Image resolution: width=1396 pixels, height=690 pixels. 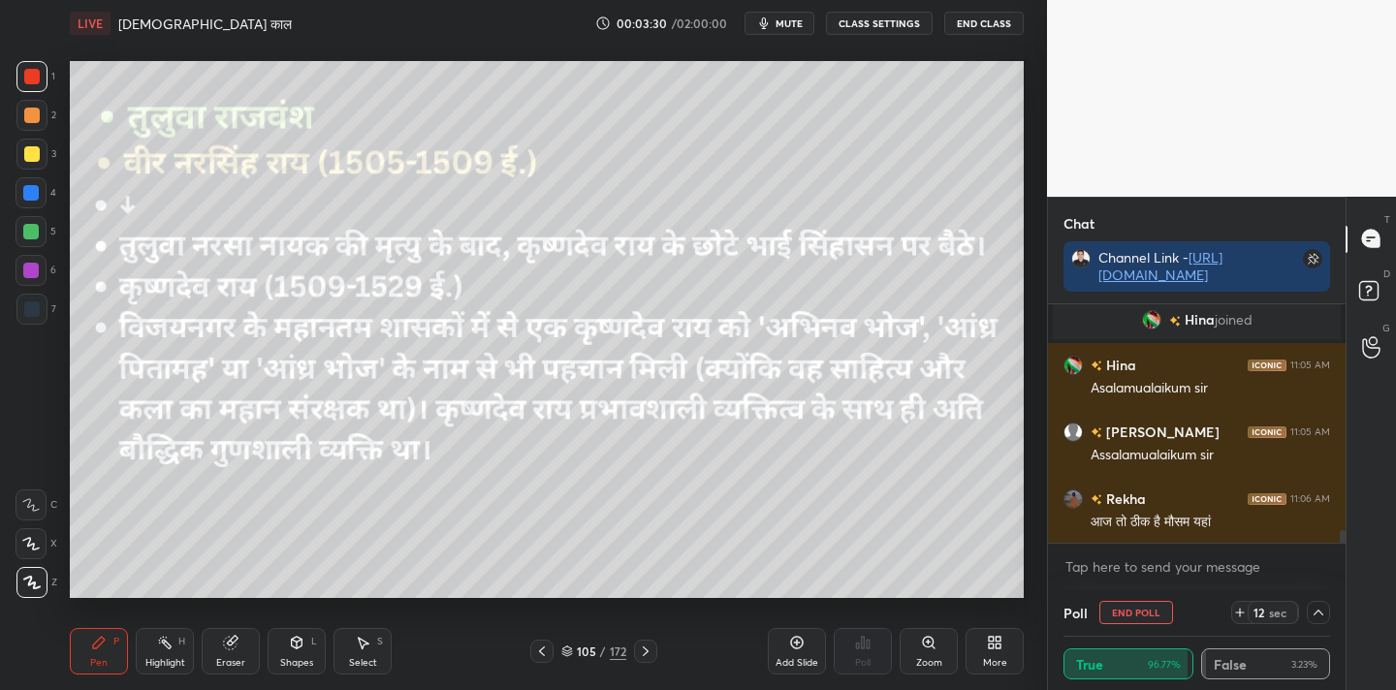 I want to click on span: mute, so click(x=789, y=23).